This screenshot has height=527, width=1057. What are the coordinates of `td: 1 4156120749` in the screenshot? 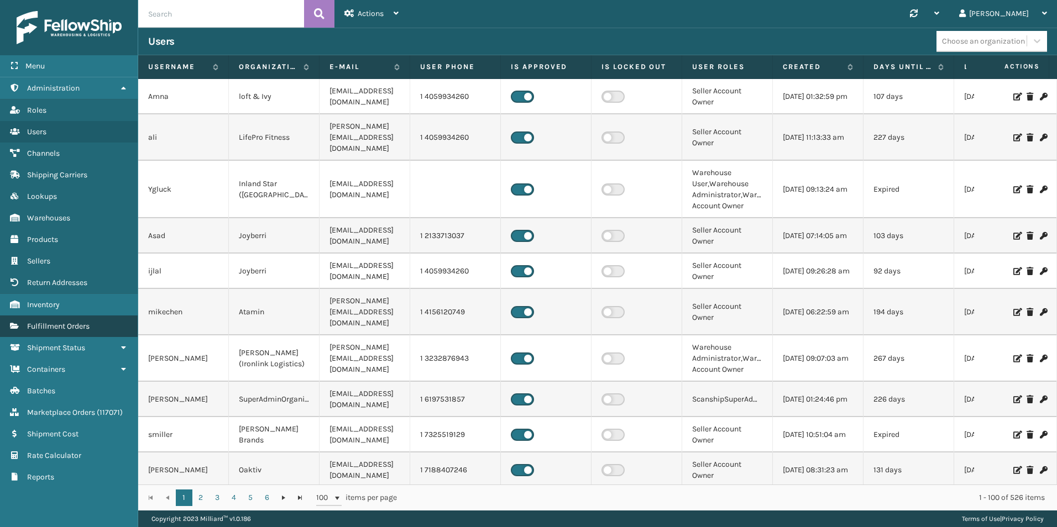 It's located at (456, 312).